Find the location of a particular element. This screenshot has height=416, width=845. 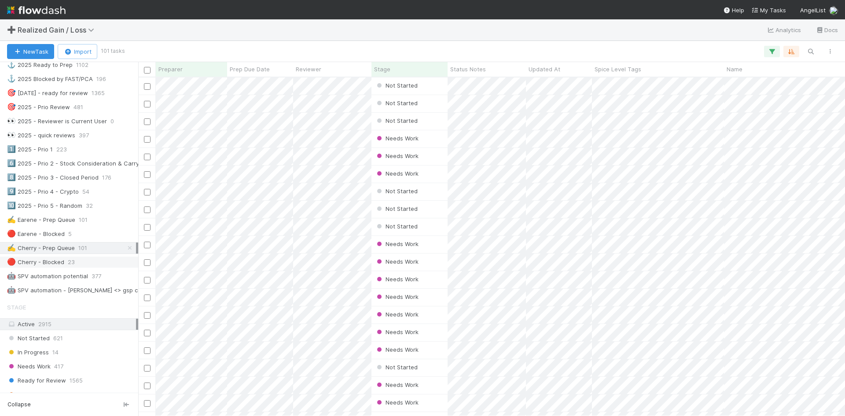

div: Earene - Blocked is located at coordinates (36, 234).